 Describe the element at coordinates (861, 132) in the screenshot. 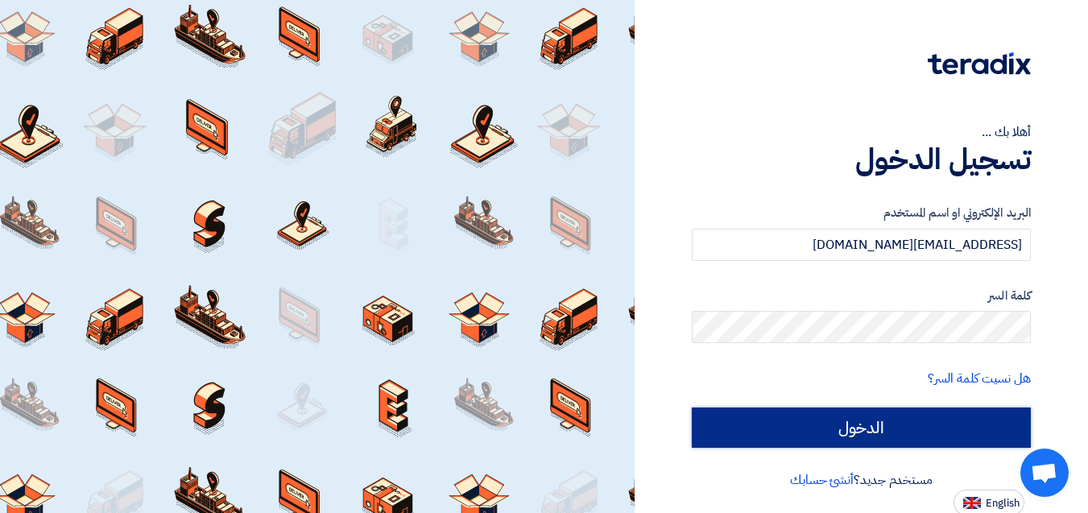

I see `div: أهلا بك ...` at that location.